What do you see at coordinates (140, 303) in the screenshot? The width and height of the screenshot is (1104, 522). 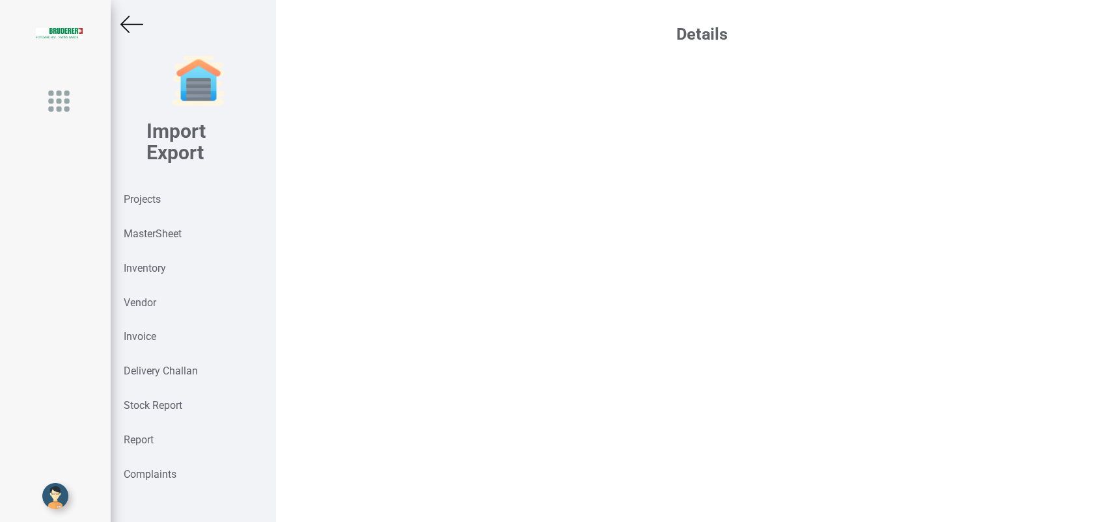 I see `strong: Vendor` at bounding box center [140, 303].